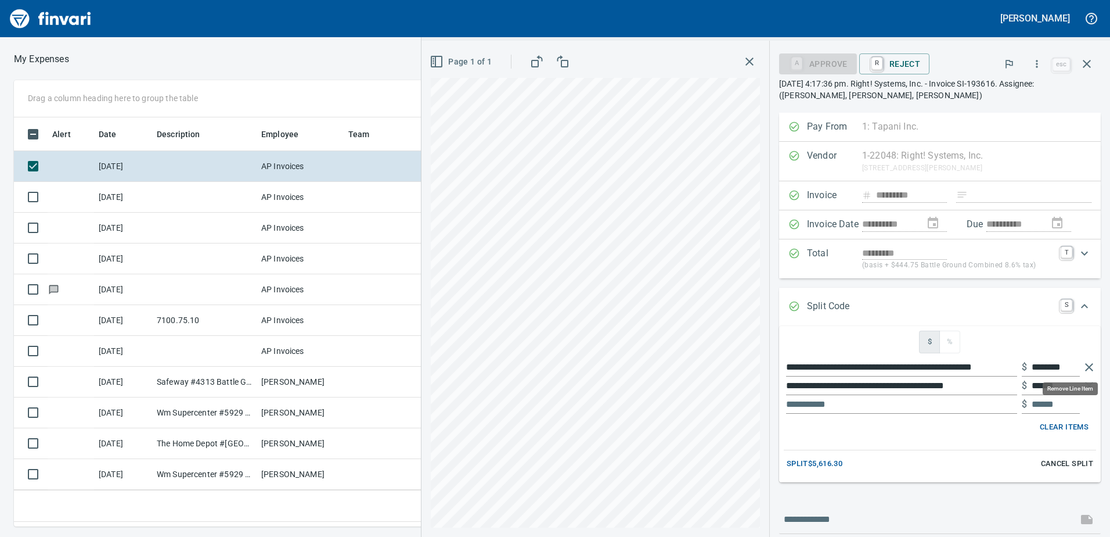 The width and height of the screenshot is (1110, 537). I want to click on span: Clear Items, so click(1064, 427).